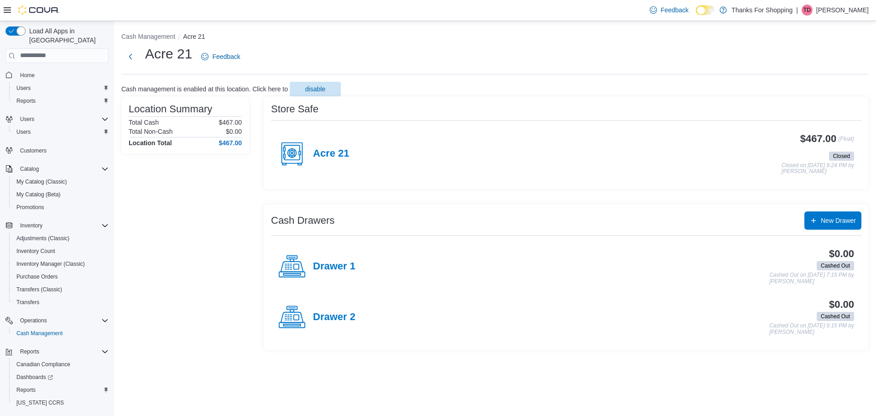 The height and width of the screenshot is (416, 876). I want to click on button: Home, so click(57, 75).